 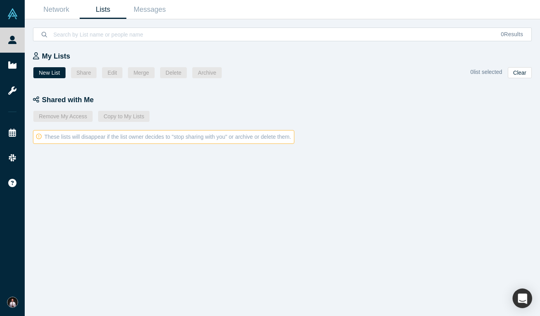 What do you see at coordinates (502, 34) in the screenshot?
I see `span: 0` at bounding box center [502, 34].